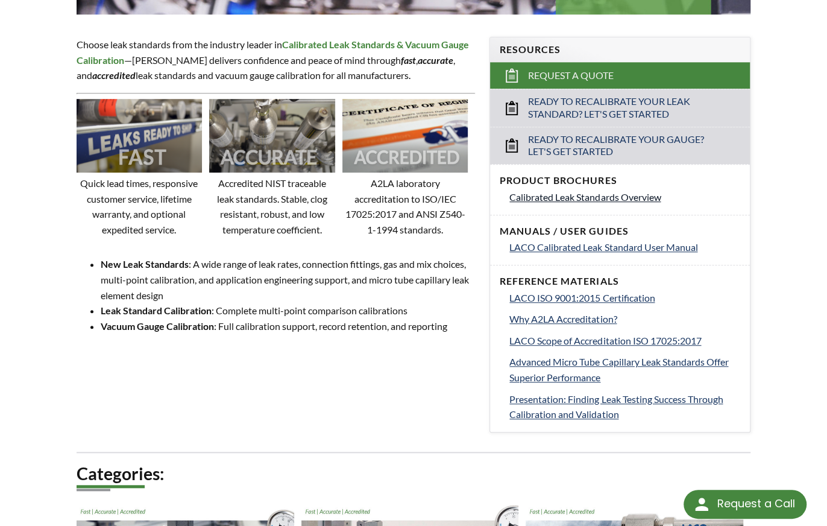  What do you see at coordinates (272, 136) in the screenshot?
I see `img: Image showing the word ACCURATE overlaid on it` at bounding box center [272, 136].